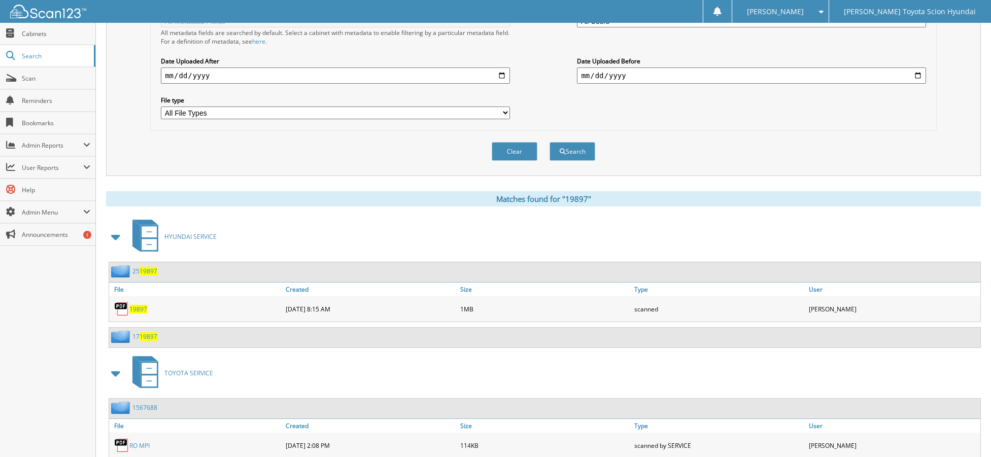 This screenshot has width=991, height=457. Describe the element at coordinates (719, 309) in the screenshot. I see `div: scanned` at that location.